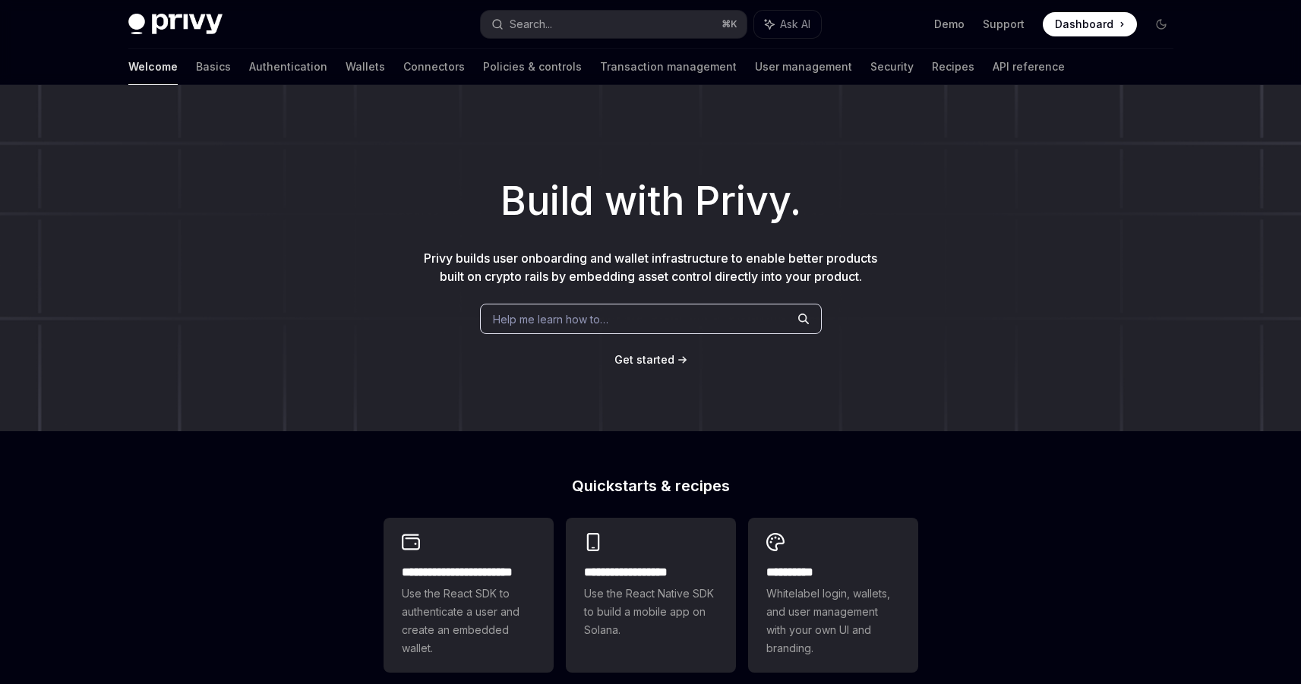 This screenshot has height=684, width=1301. What do you see at coordinates (614, 24) in the screenshot?
I see `button: Search...⌘K` at bounding box center [614, 24].